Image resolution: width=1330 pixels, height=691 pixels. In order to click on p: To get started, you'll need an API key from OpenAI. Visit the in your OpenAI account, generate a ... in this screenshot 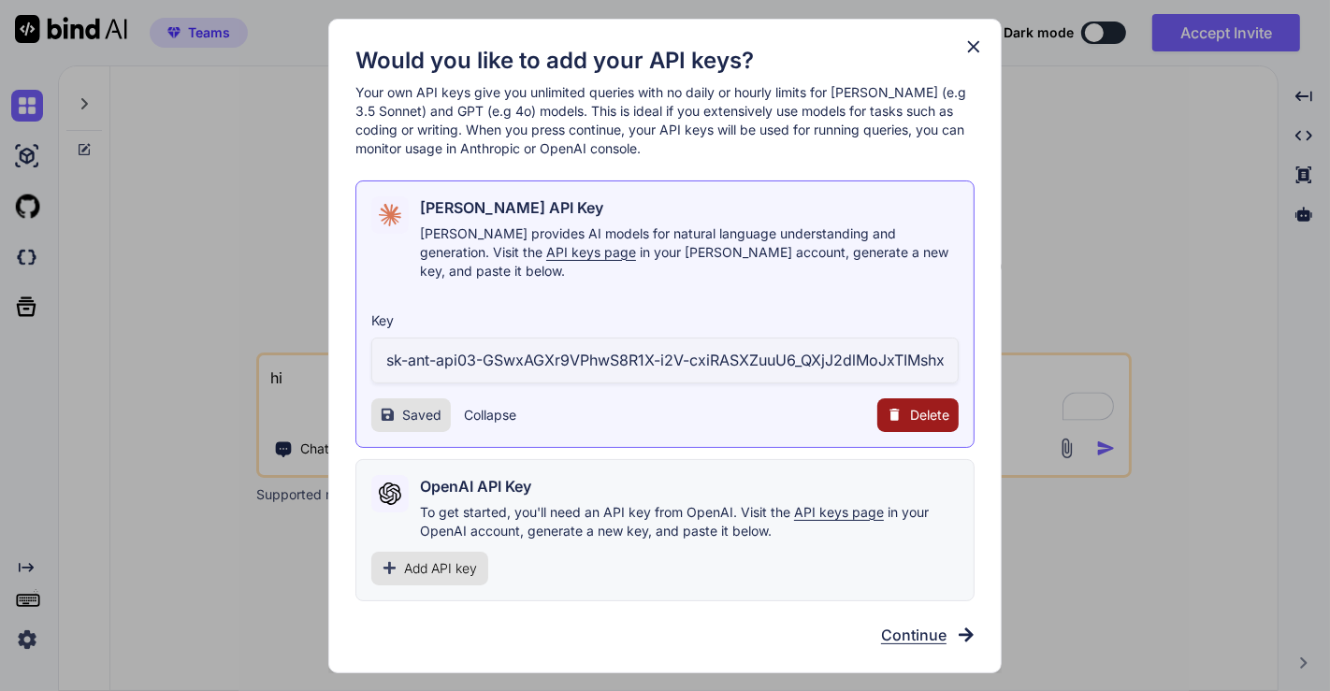, I will do `click(689, 522)`.